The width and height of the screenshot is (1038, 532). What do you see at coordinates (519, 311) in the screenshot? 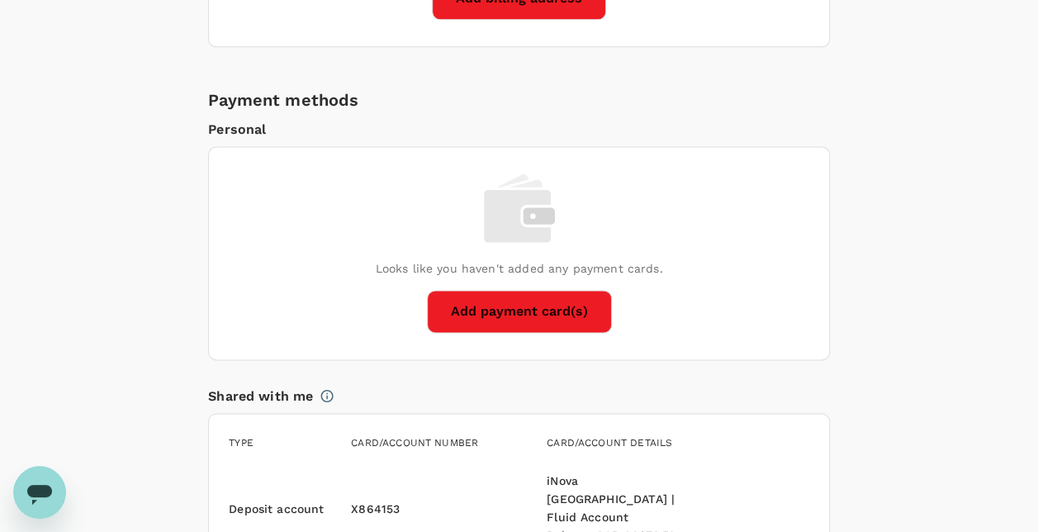
I see `button: Add payment card(s)` at bounding box center [519, 311].